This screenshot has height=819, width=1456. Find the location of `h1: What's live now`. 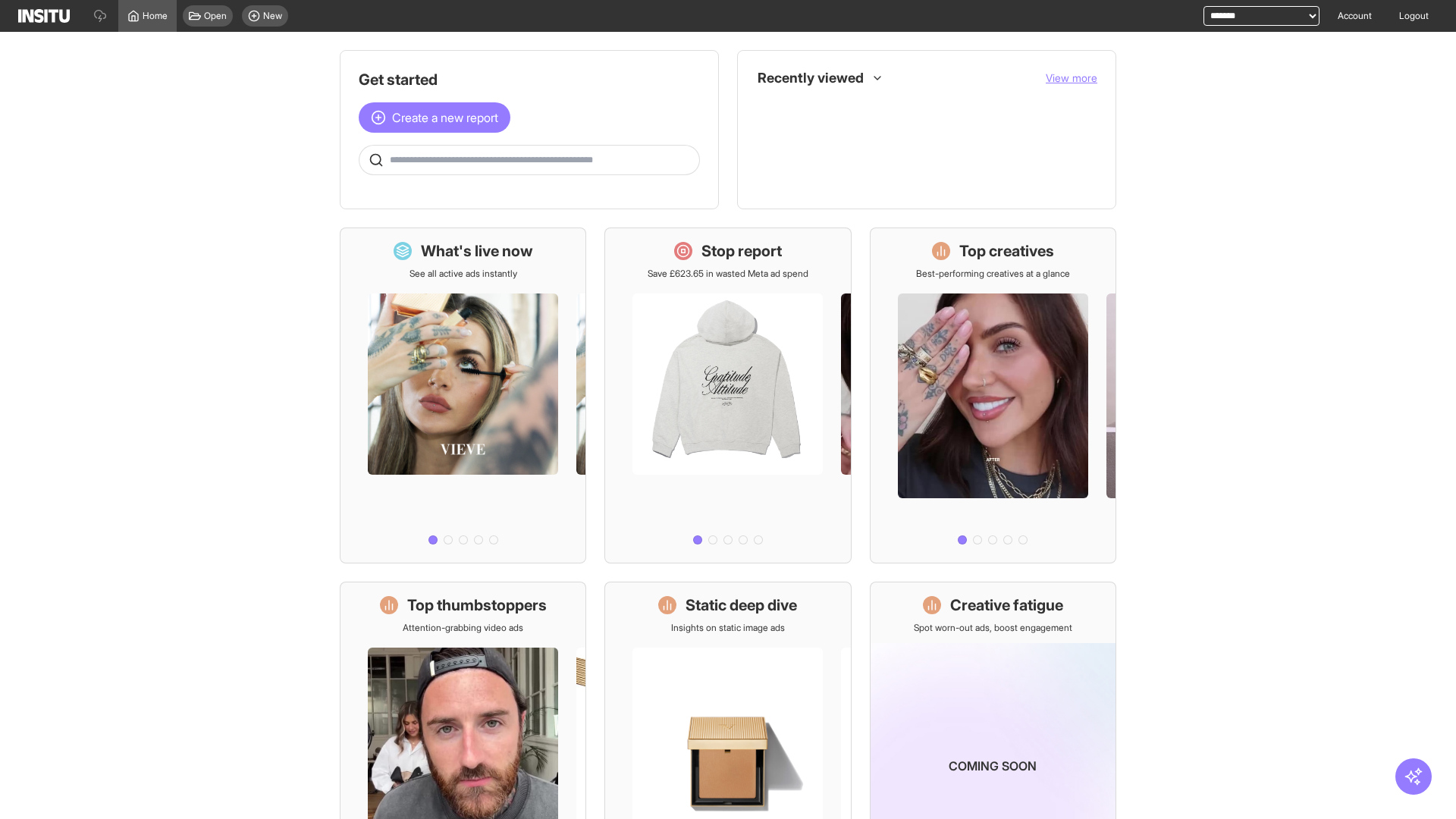

h1: What's live now is located at coordinates (477, 251).